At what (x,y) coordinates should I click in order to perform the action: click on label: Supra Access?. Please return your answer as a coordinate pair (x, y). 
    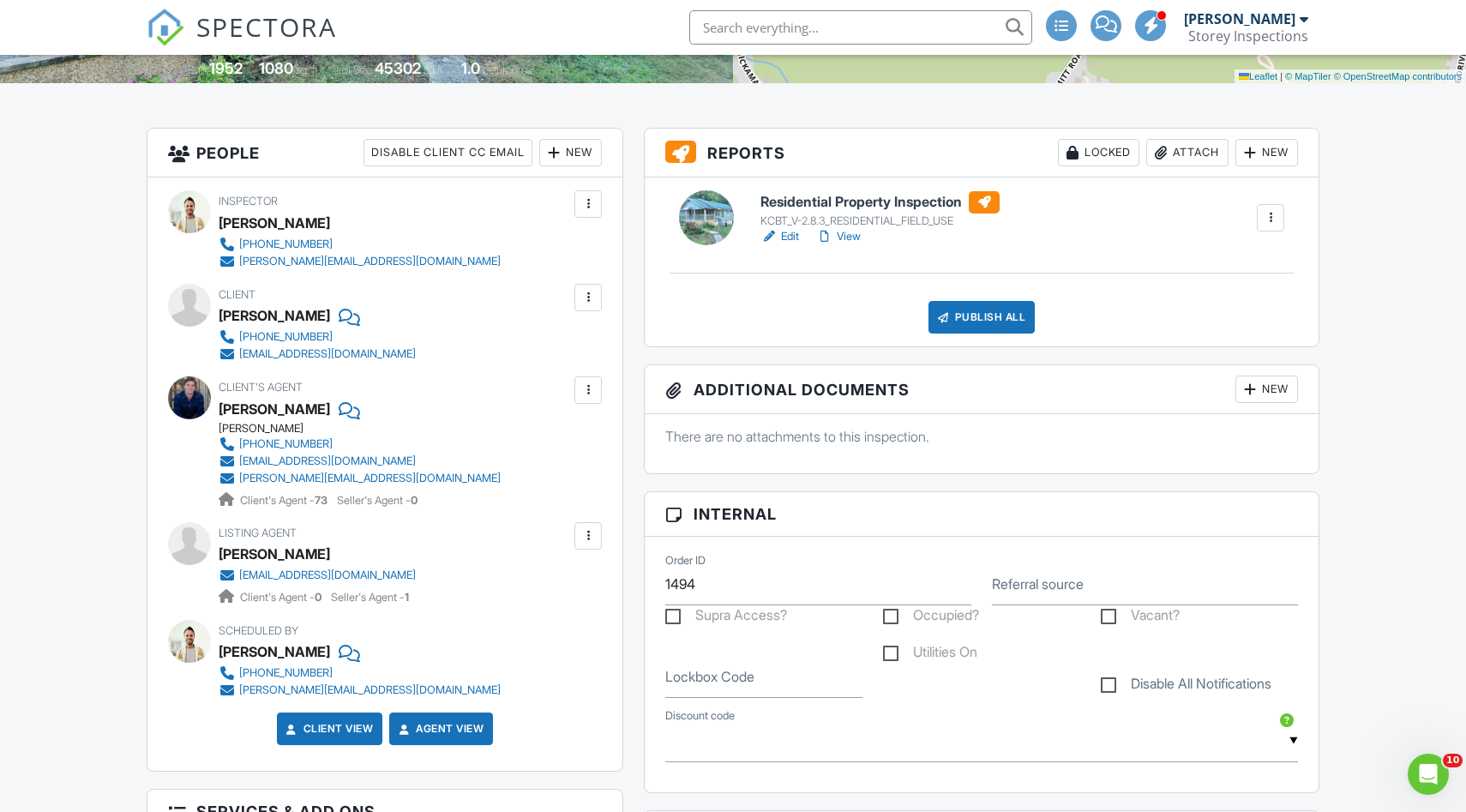
    Looking at the image, I should click on (726, 617).